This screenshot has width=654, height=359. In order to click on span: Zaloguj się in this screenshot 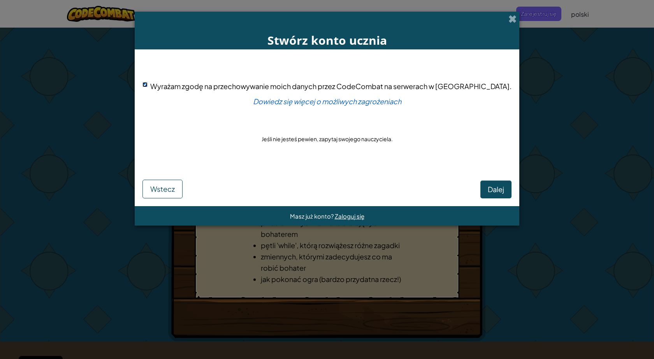, I will do `click(349, 216)`.